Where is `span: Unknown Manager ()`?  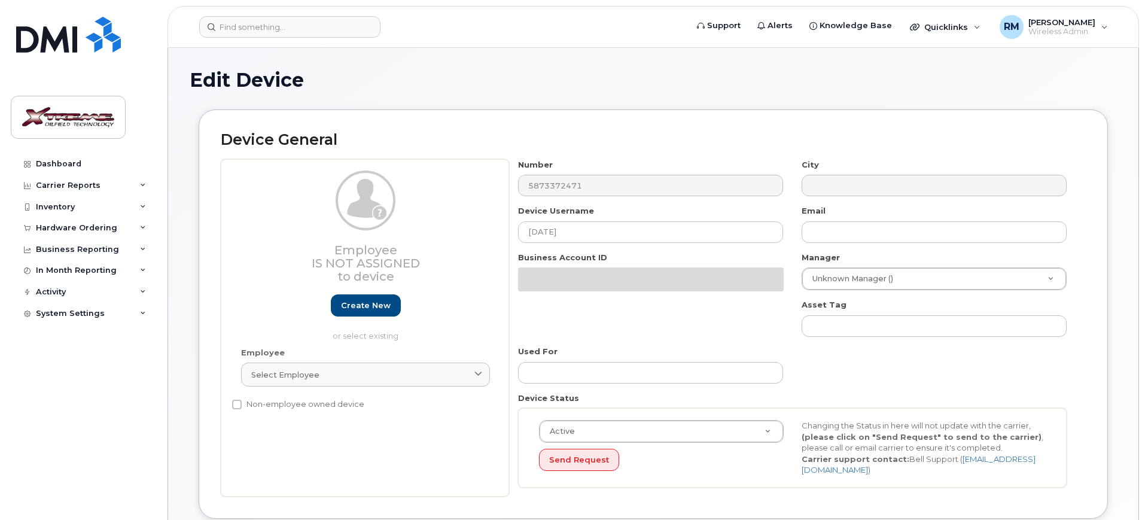
span: Unknown Manager () is located at coordinates (849, 279).